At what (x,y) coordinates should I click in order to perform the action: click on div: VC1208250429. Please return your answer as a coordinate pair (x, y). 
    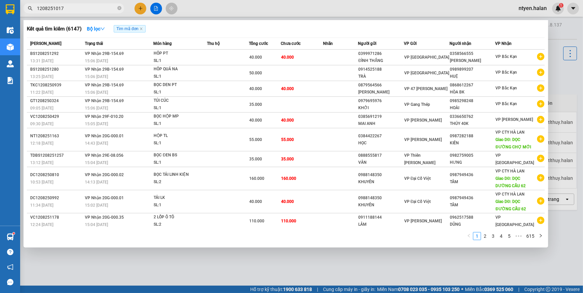
    Looking at the image, I should click on (56, 117).